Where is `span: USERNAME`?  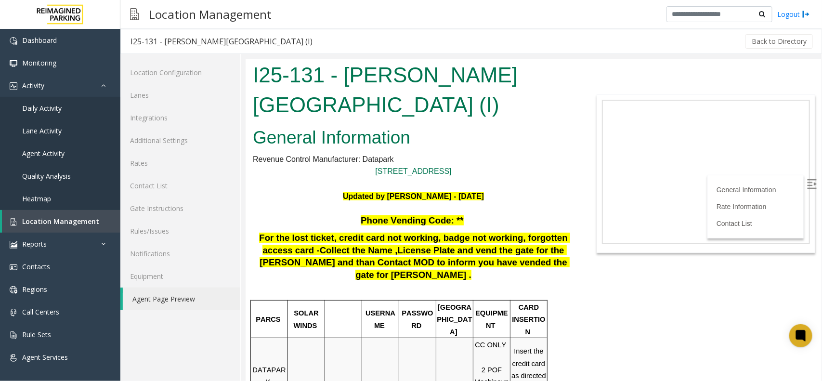
span: USERNAME is located at coordinates (135, 261).